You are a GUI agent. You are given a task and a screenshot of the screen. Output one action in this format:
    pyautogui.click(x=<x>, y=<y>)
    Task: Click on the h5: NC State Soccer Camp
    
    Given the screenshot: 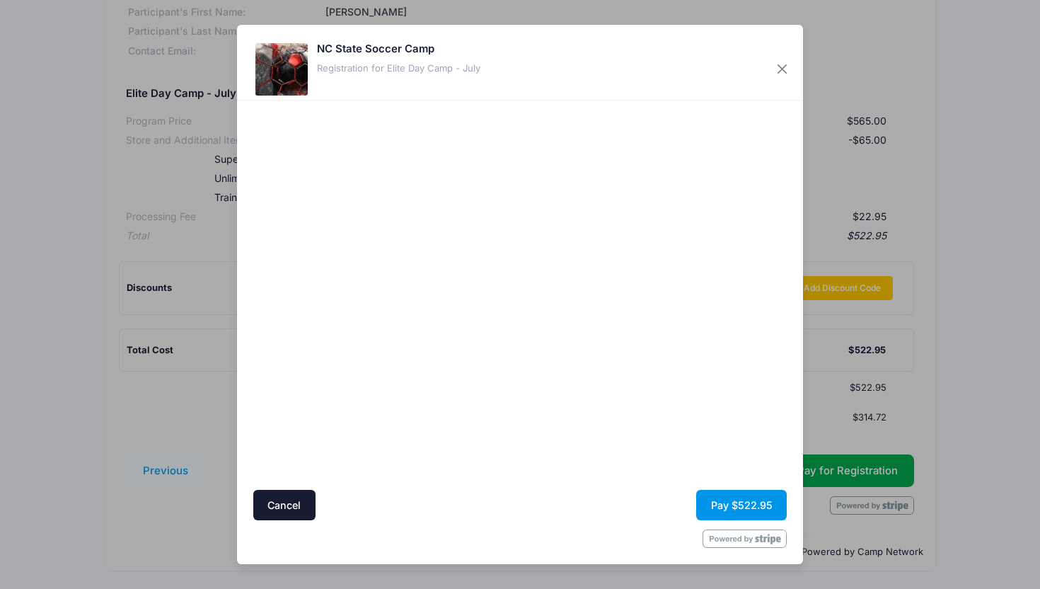 What is the action you would take?
    pyautogui.click(x=398, y=49)
    